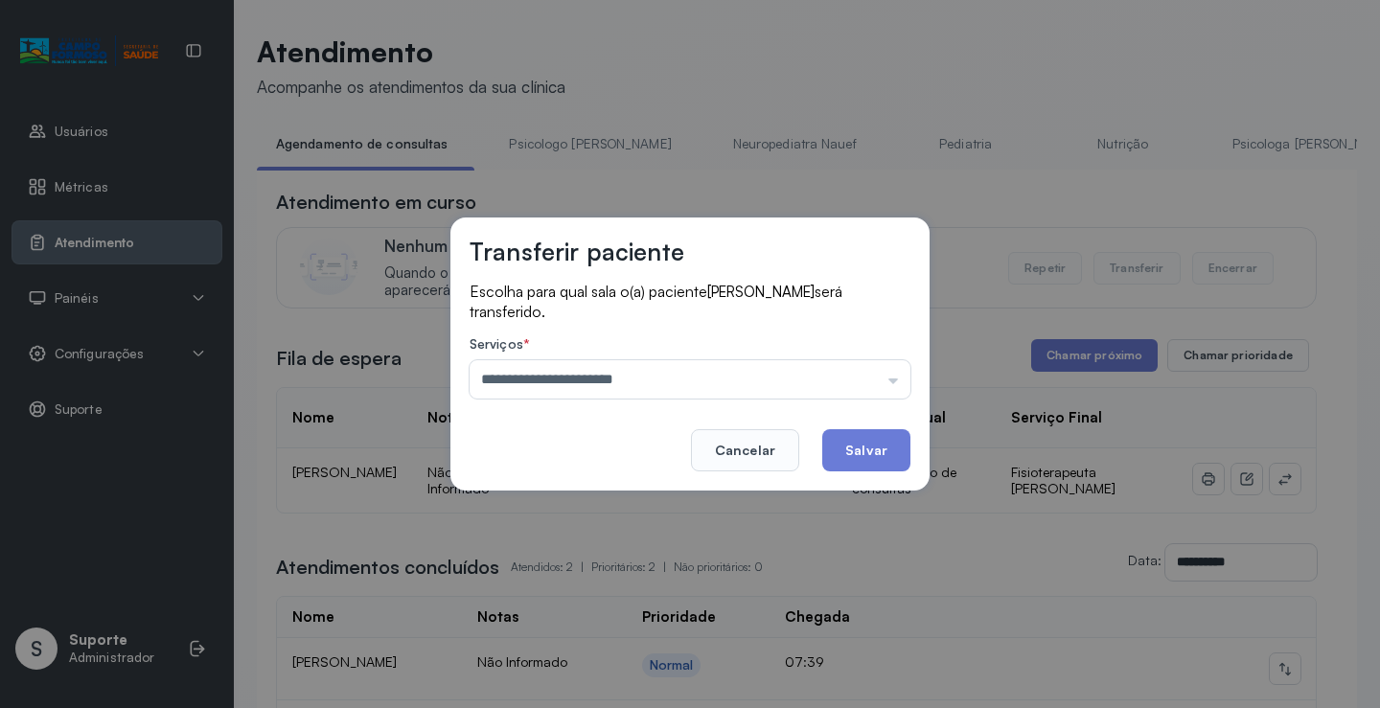 This screenshot has width=1380, height=708. What do you see at coordinates (690, 301) in the screenshot?
I see `p: Escolha para qual sala o(a) paciente será transferido.` at bounding box center [690, 301].